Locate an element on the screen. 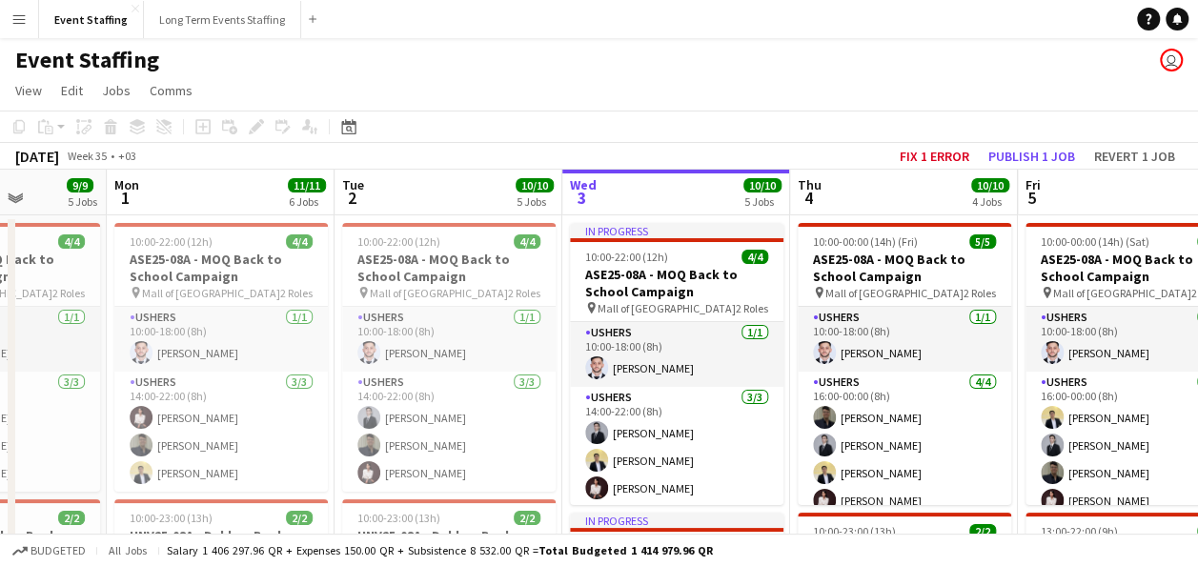 The height and width of the screenshot is (566, 1198). button: Budgeted is located at coordinates (49, 551).